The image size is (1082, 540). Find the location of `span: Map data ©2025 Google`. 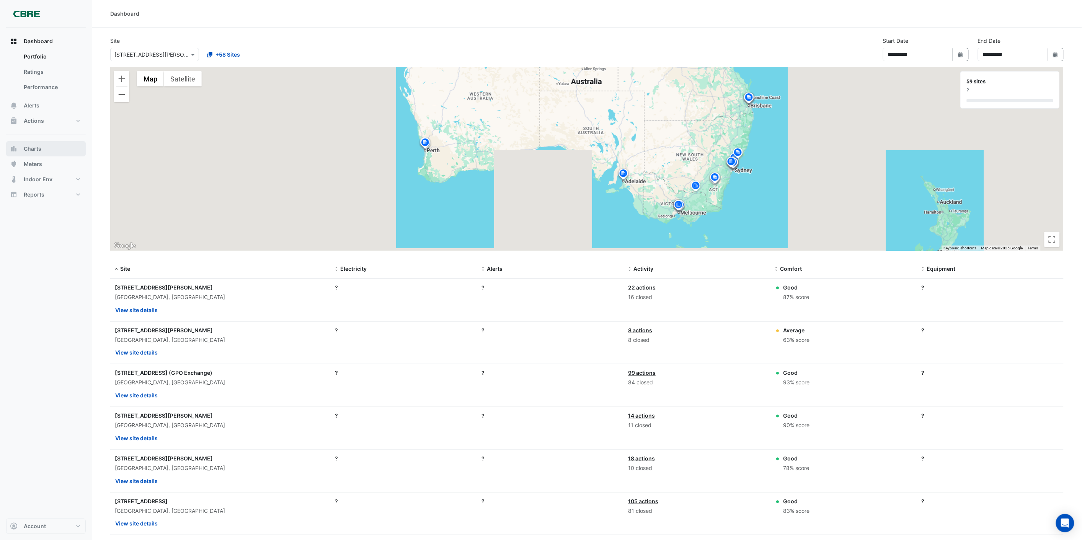

span: Map data ©2025 Google is located at coordinates (1002, 248).